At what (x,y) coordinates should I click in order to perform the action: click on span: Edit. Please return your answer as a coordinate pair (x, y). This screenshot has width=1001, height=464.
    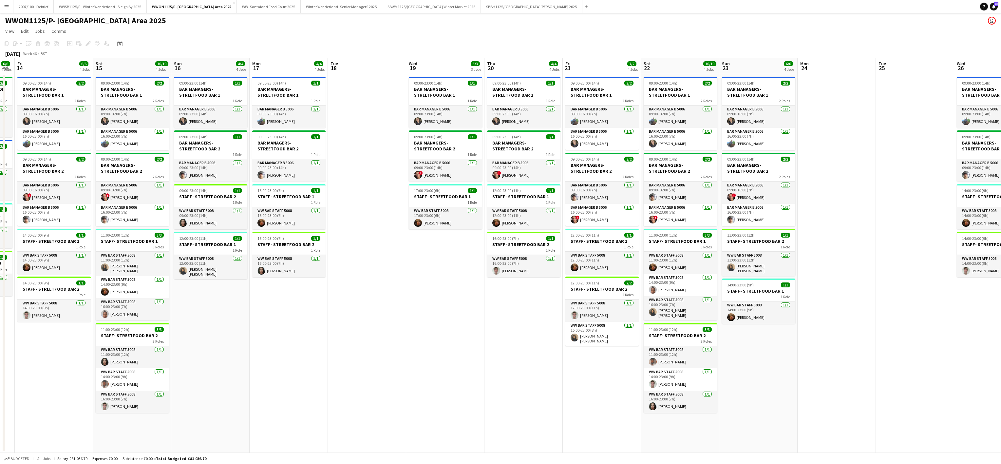
    Looking at the image, I should click on (25, 31).